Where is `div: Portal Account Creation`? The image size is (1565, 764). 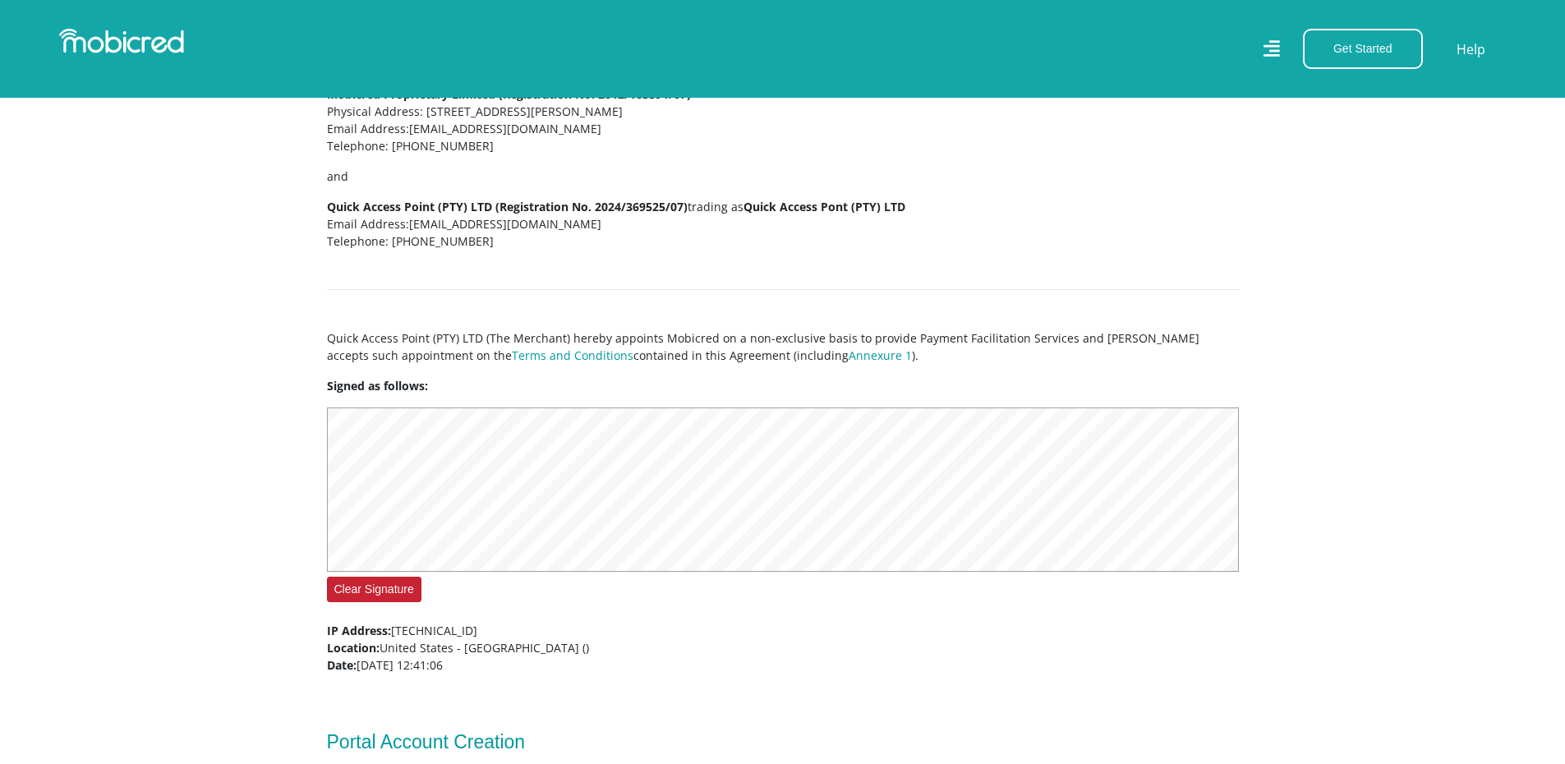
div: Portal Account Creation is located at coordinates (426, 742).